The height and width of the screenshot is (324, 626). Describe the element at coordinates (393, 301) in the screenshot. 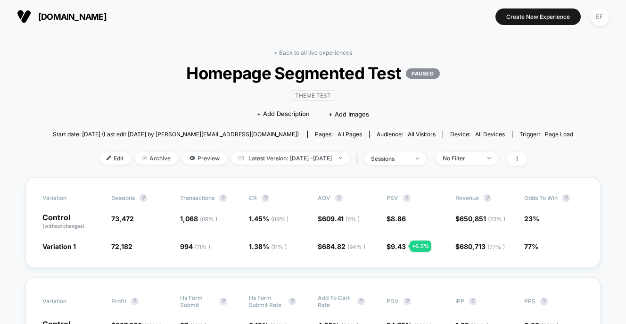

I see `span: PDV` at that location.